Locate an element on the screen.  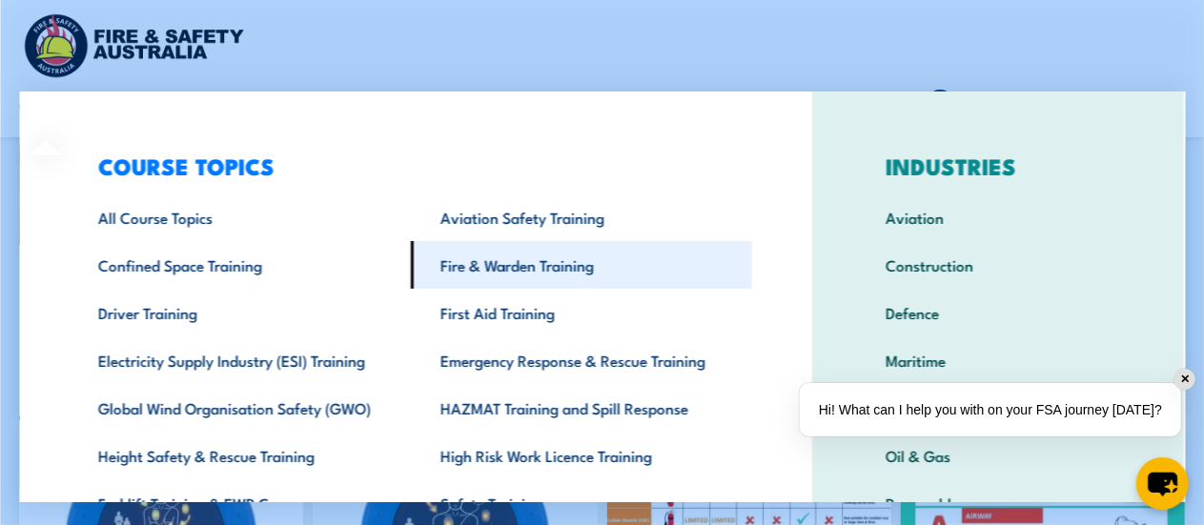
a: High Risk Work Licence Training is located at coordinates (581, 456).